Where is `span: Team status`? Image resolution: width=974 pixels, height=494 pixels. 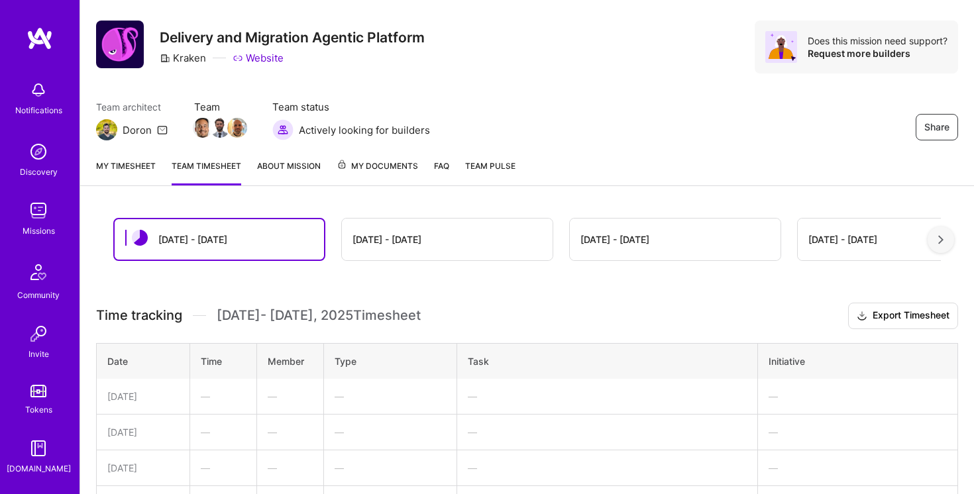 span: Team status is located at coordinates (351, 107).